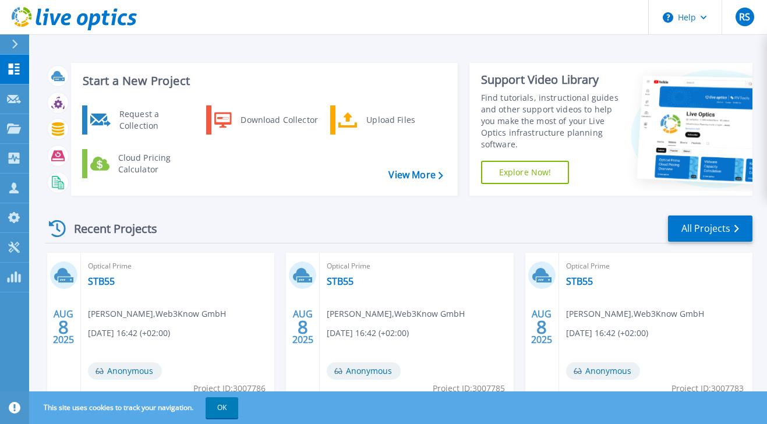  What do you see at coordinates (229, 388) in the screenshot?
I see `span: Project ID: 3007786` at bounding box center [229, 388].